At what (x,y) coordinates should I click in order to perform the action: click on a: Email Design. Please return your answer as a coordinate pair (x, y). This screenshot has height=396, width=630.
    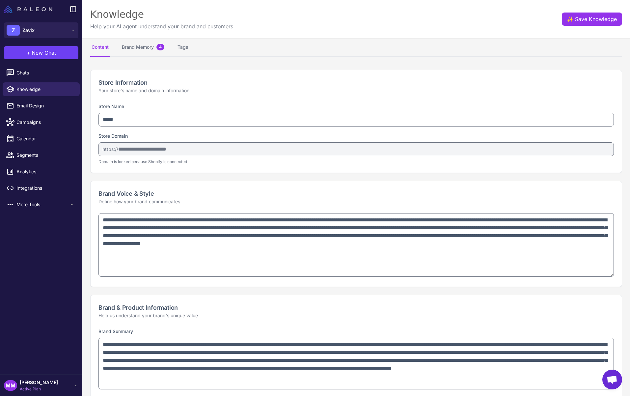
    Looking at the image, I should click on (41, 106).